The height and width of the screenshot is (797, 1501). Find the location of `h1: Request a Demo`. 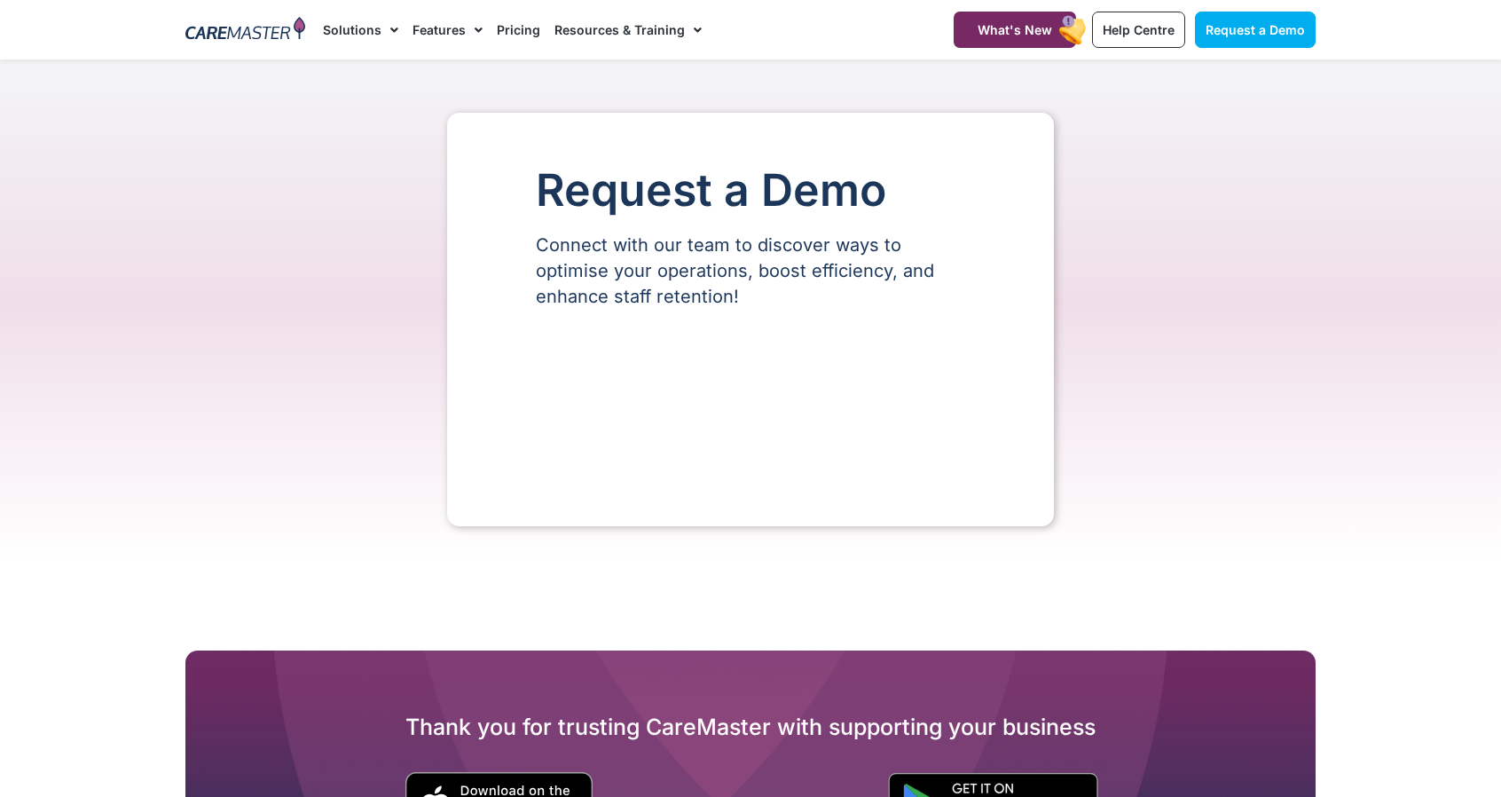

h1: Request a Demo is located at coordinates (751, 190).